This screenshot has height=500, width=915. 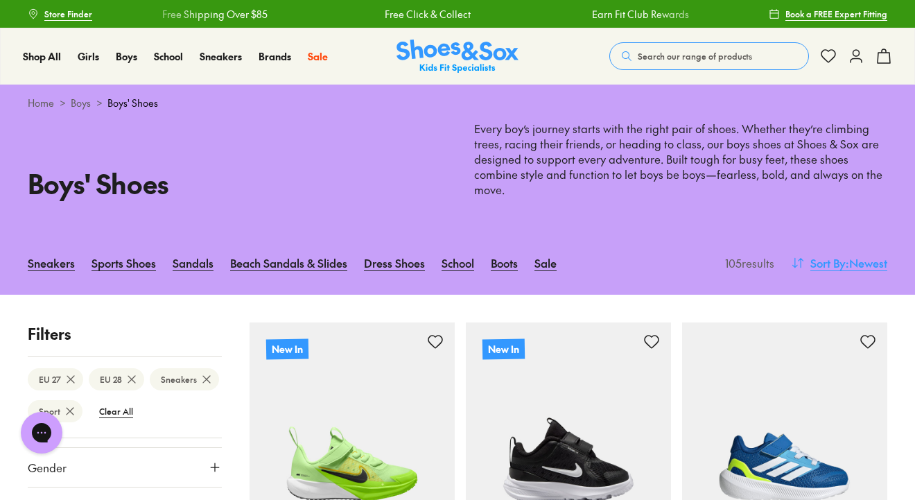 I want to click on btn: Clear All, so click(x=116, y=411).